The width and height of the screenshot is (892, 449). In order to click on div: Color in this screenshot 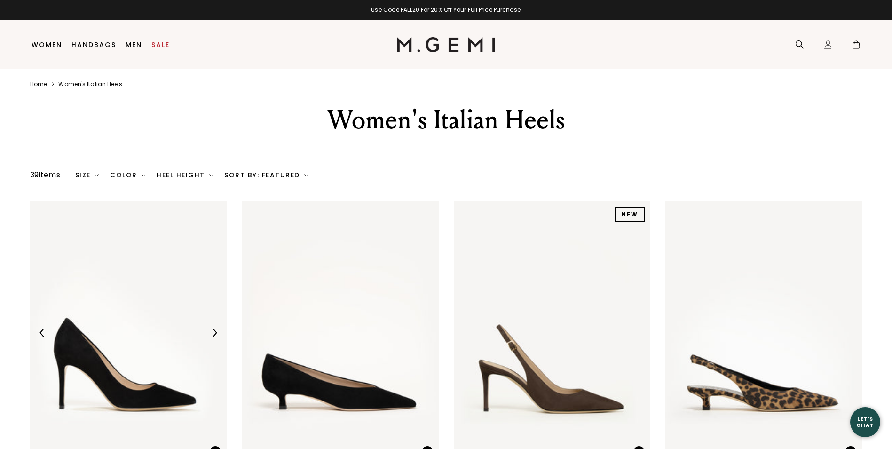, I will do `click(127, 175)`.